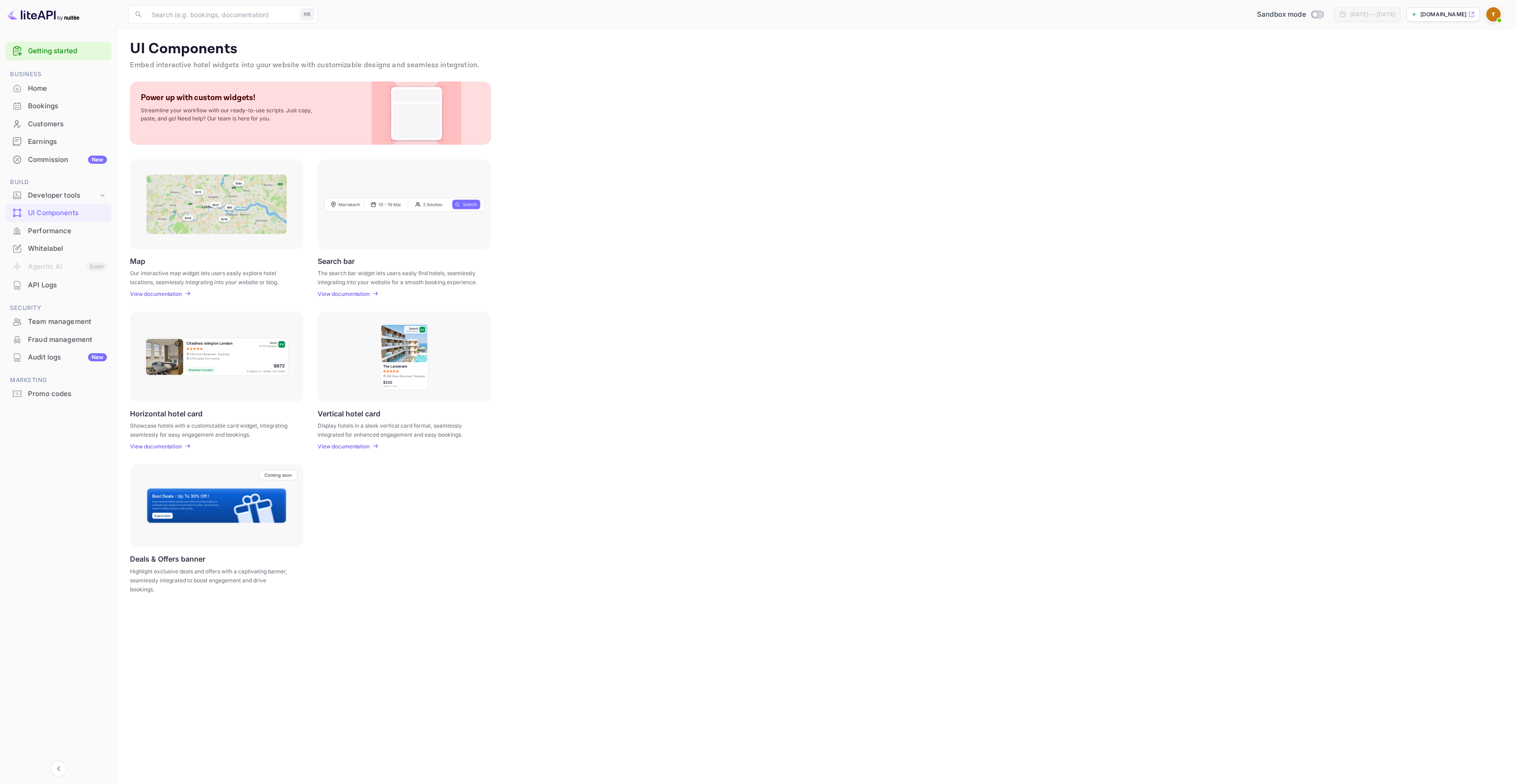 This screenshot has width=1516, height=784. I want to click on p: Highlight exclusive deals and offers with a captivating banner, seamlessly integrated to boost en..., so click(211, 580).